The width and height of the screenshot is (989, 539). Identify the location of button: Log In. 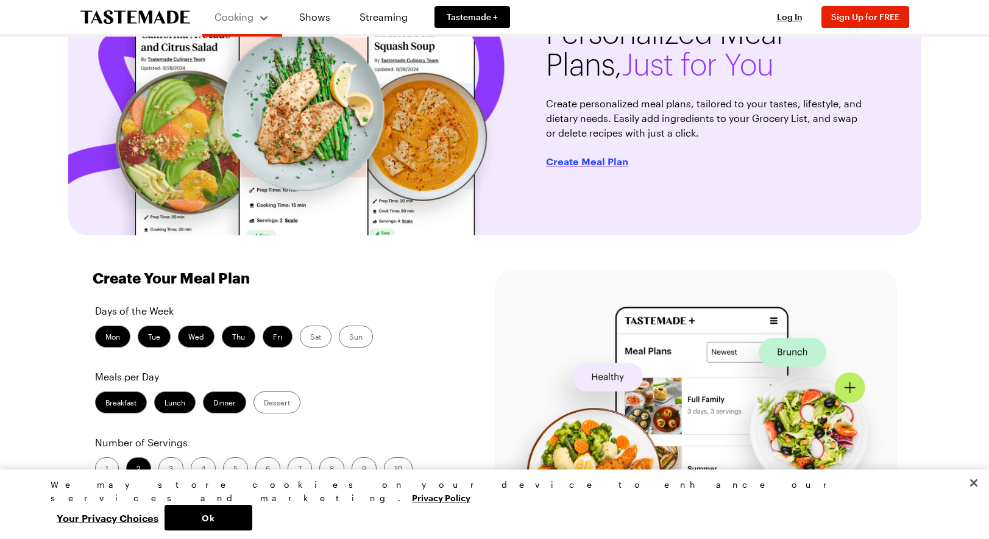
(790, 17).